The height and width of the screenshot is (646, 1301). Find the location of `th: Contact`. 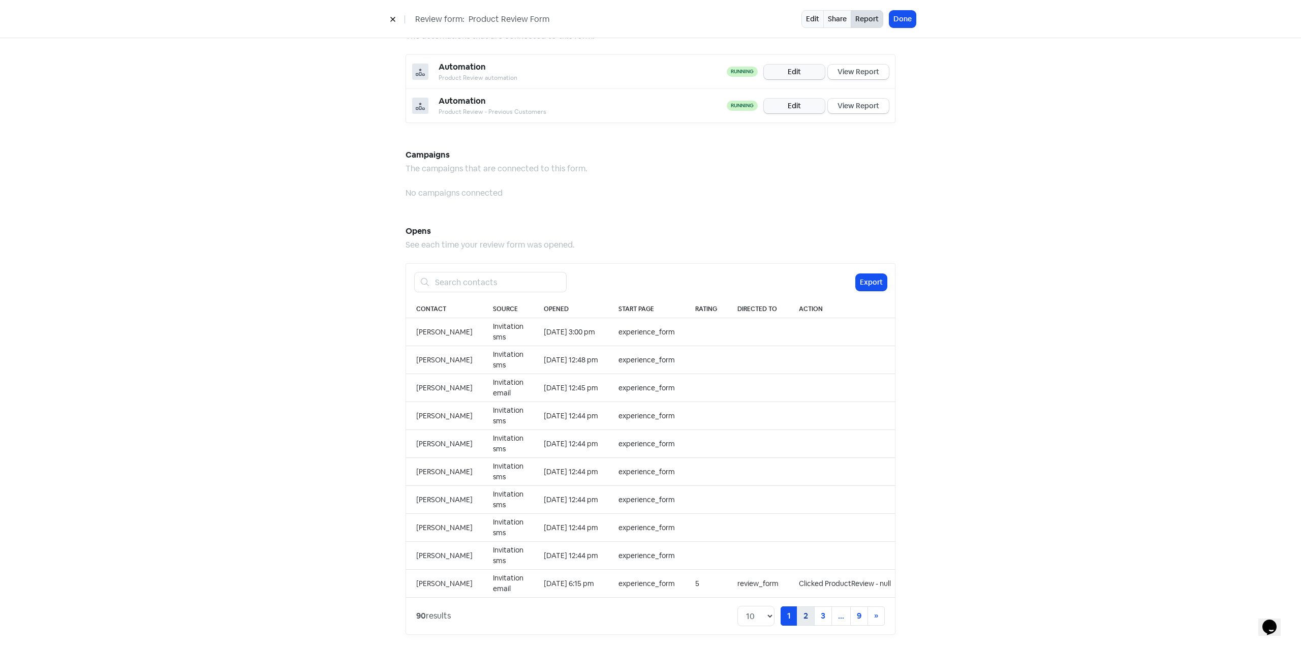

th: Contact is located at coordinates (444, 309).